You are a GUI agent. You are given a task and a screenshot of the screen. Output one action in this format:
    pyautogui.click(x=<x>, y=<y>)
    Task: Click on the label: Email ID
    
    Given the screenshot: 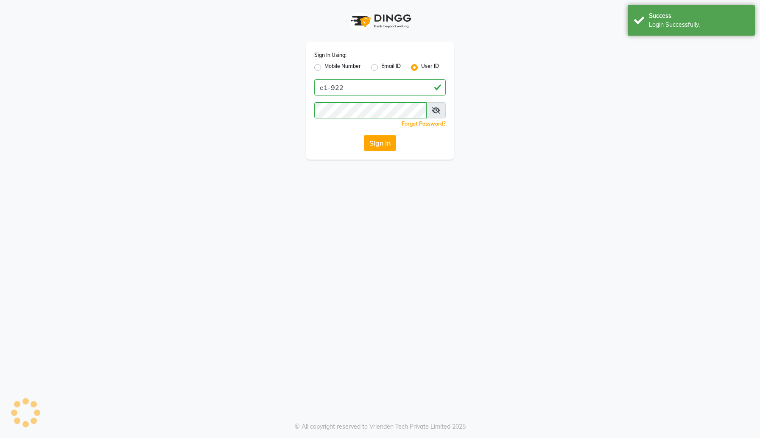 What is the action you would take?
    pyautogui.click(x=391, y=67)
    